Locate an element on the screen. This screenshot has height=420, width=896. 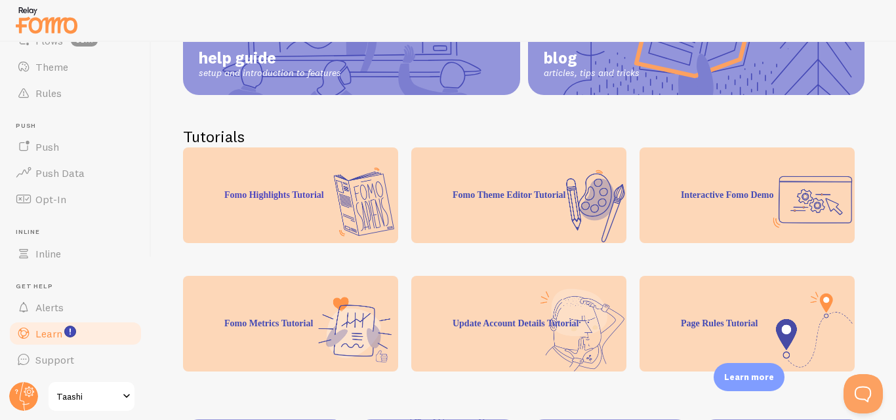
span: setup and introduction to features is located at coordinates (269, 73).